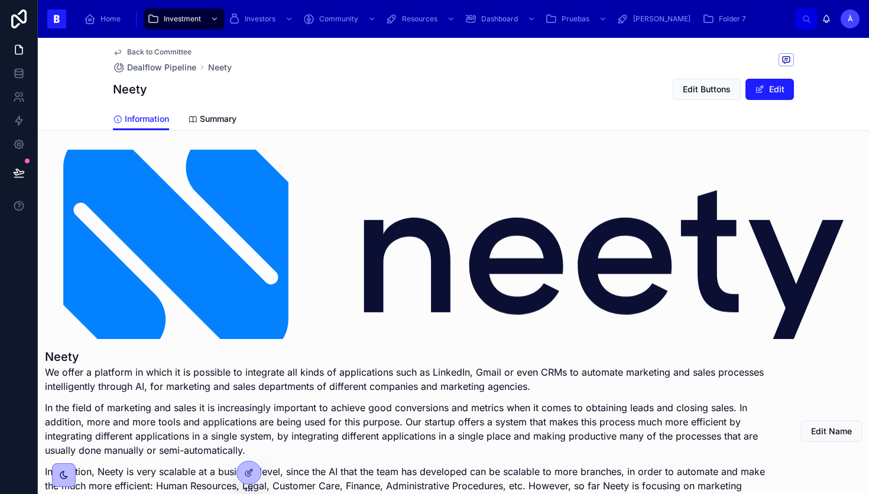 The width and height of the screenshot is (869, 494). Describe the element at coordinates (409, 379) in the screenshot. I see `p: We offer a platform in which it is possible to integrate all kinds of applications such as Linked...` at that location.